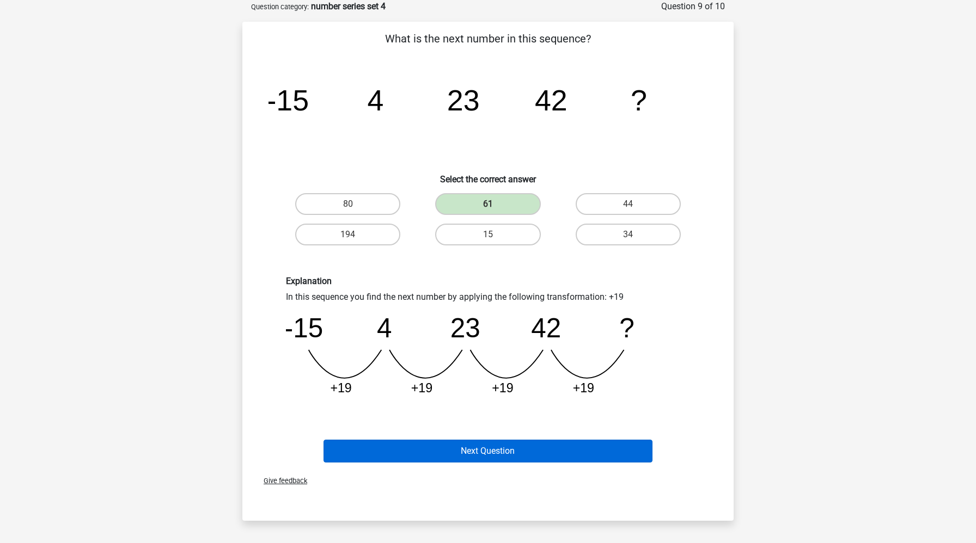 This screenshot has height=543, width=976. I want to click on button: Next Question, so click(488, 451).